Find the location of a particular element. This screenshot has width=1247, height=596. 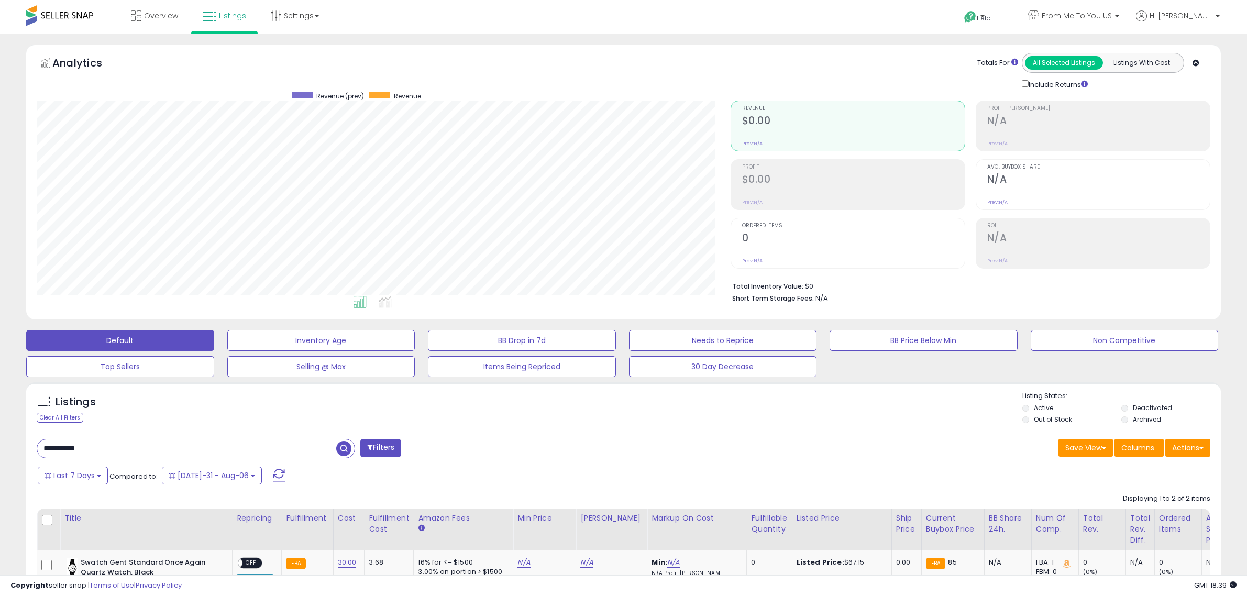

th: The percentage added to the cost of goods (COGS) that forms the calculator for Min & Max prices. is located at coordinates (697, 529).